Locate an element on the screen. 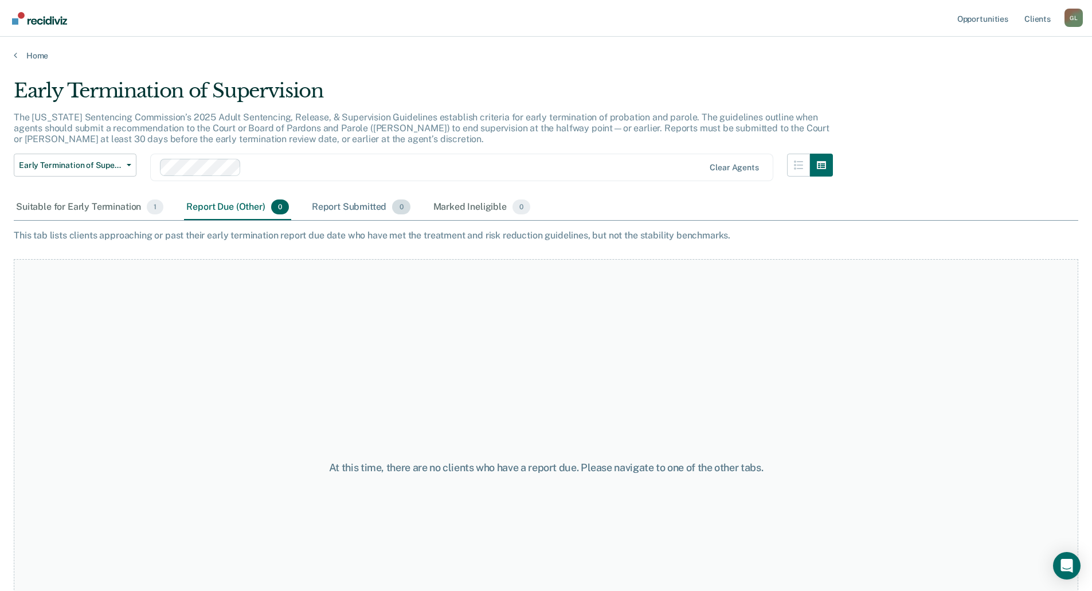 Image resolution: width=1092 pixels, height=591 pixels. div: Open Intercom Messenger is located at coordinates (1066, 566).